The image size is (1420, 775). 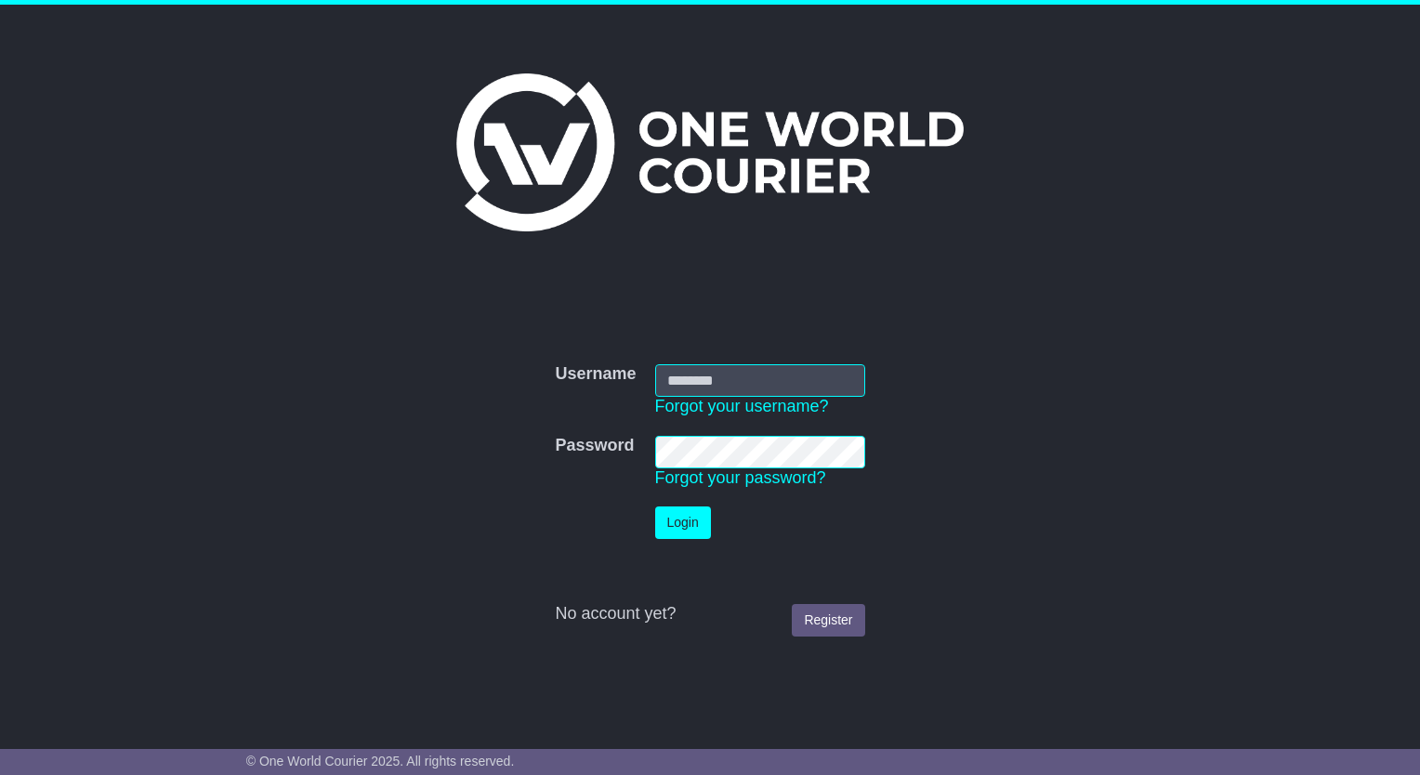 What do you see at coordinates (710, 152) in the screenshot?
I see `img: One World` at bounding box center [710, 152].